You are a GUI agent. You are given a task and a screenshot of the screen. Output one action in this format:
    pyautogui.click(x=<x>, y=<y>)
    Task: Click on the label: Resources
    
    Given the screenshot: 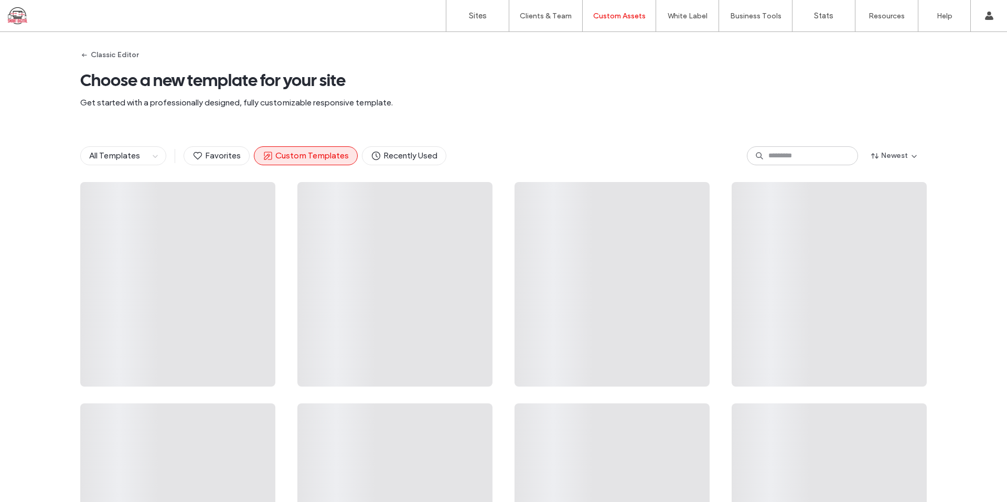 What is the action you would take?
    pyautogui.click(x=886, y=16)
    